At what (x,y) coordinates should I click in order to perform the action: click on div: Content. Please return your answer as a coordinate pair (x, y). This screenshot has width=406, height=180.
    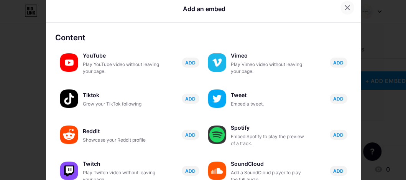
    Looking at the image, I should click on (203, 38).